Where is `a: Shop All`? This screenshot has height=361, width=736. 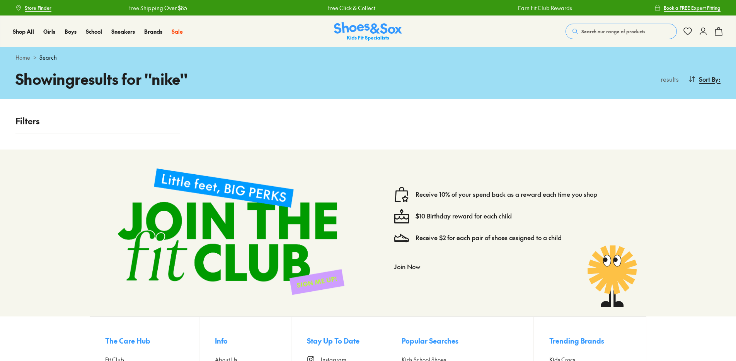
a: Shop All is located at coordinates (23, 31).